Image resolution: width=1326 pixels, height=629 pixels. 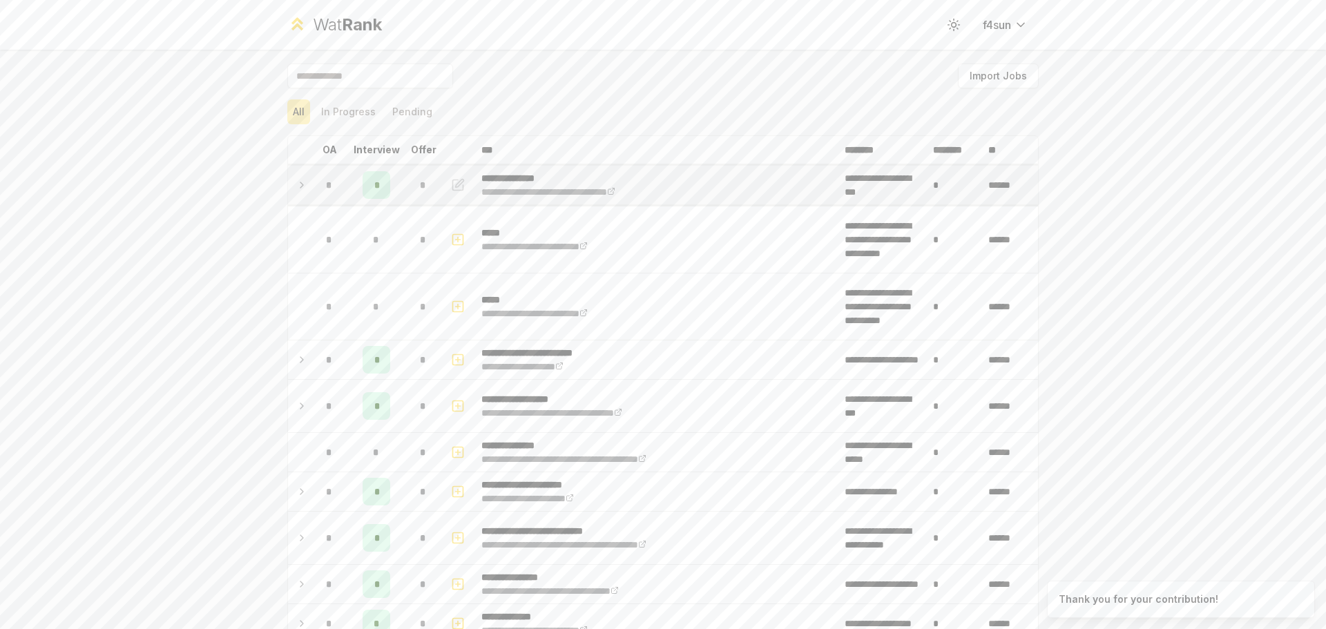 What do you see at coordinates (362, 24) in the screenshot?
I see `span: Rank` at bounding box center [362, 24].